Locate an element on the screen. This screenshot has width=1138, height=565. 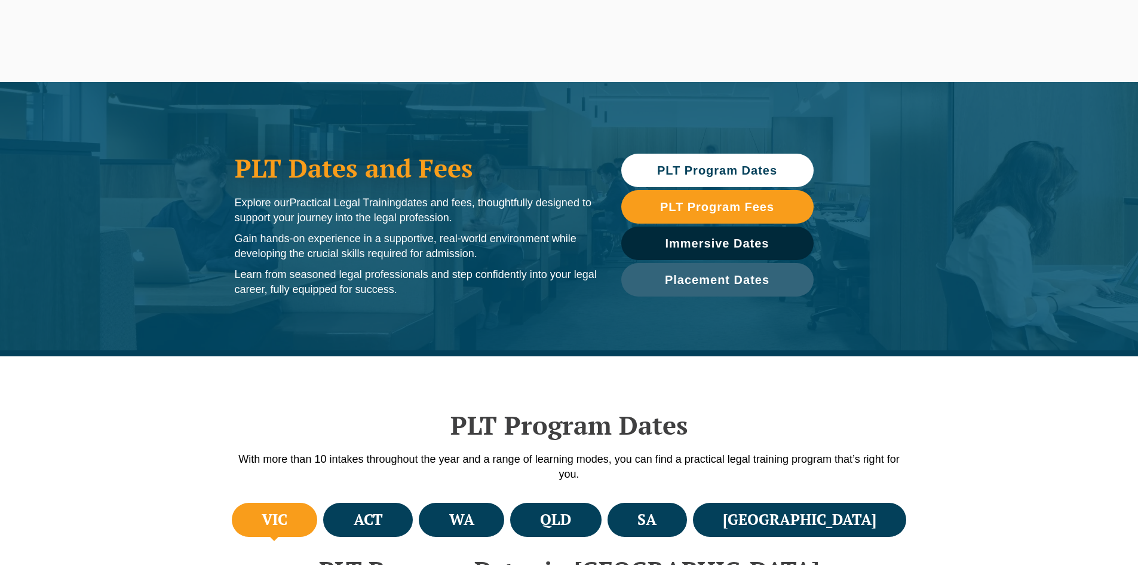
span: Placement Dates is located at coordinates (717, 280).